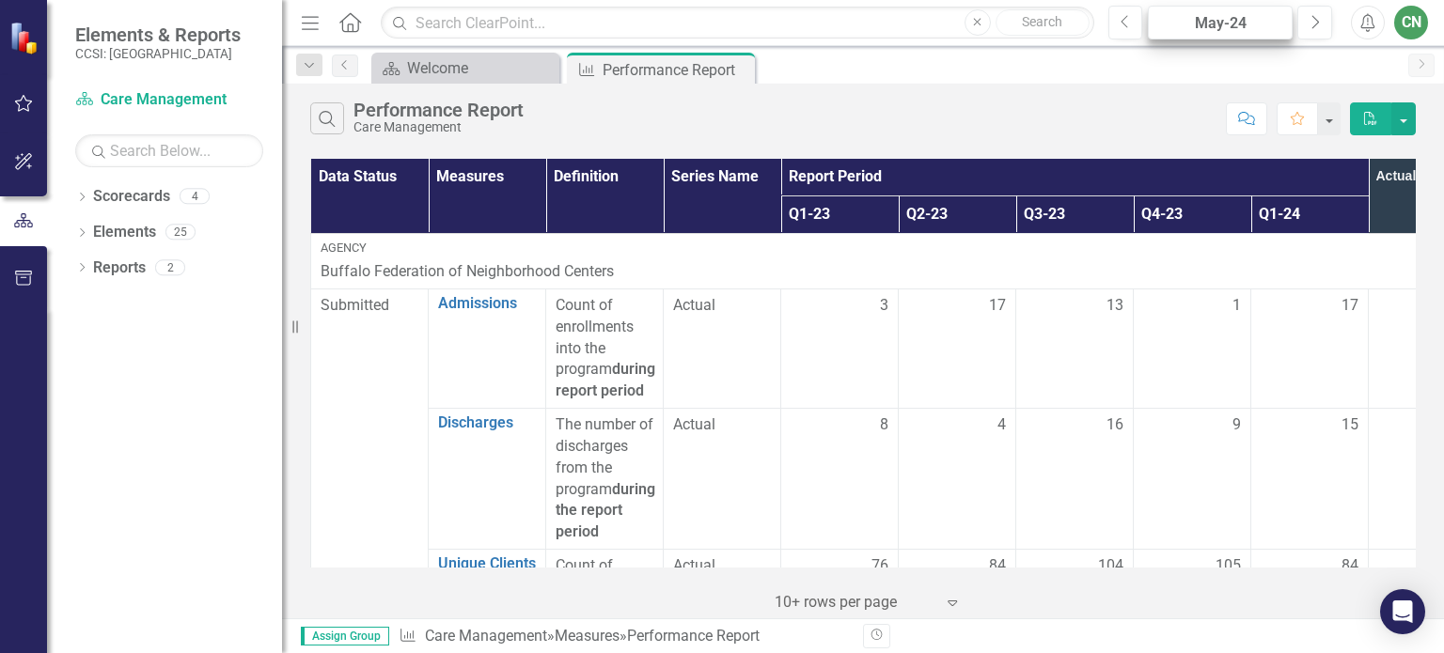 This screenshot has height=653, width=1444. Describe the element at coordinates (1411, 23) in the screenshot. I see `button: CN` at that location.